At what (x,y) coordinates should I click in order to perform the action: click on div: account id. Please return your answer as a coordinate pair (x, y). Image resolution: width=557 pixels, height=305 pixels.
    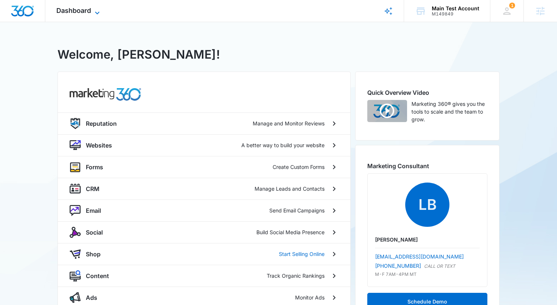
    Looking at the image, I should click on (456, 14).